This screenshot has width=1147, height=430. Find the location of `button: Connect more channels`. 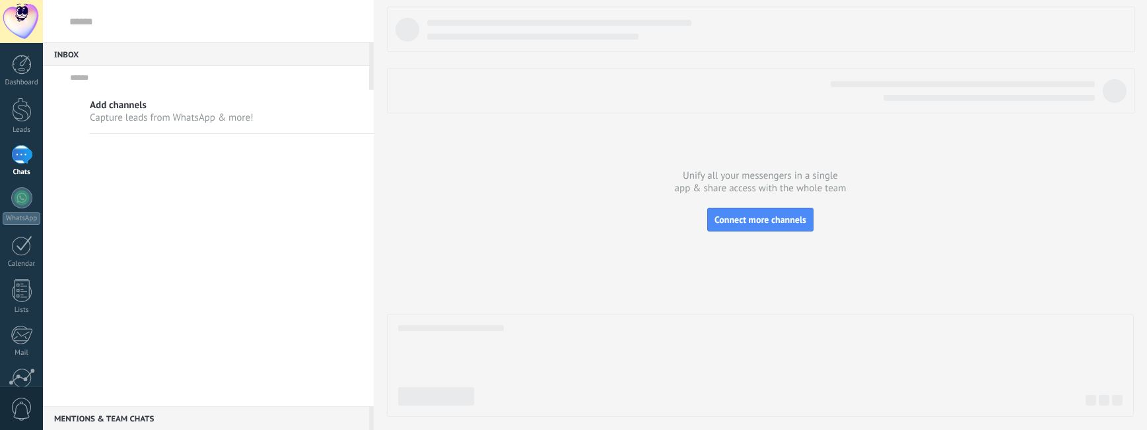

button: Connect more channels is located at coordinates (760, 220).